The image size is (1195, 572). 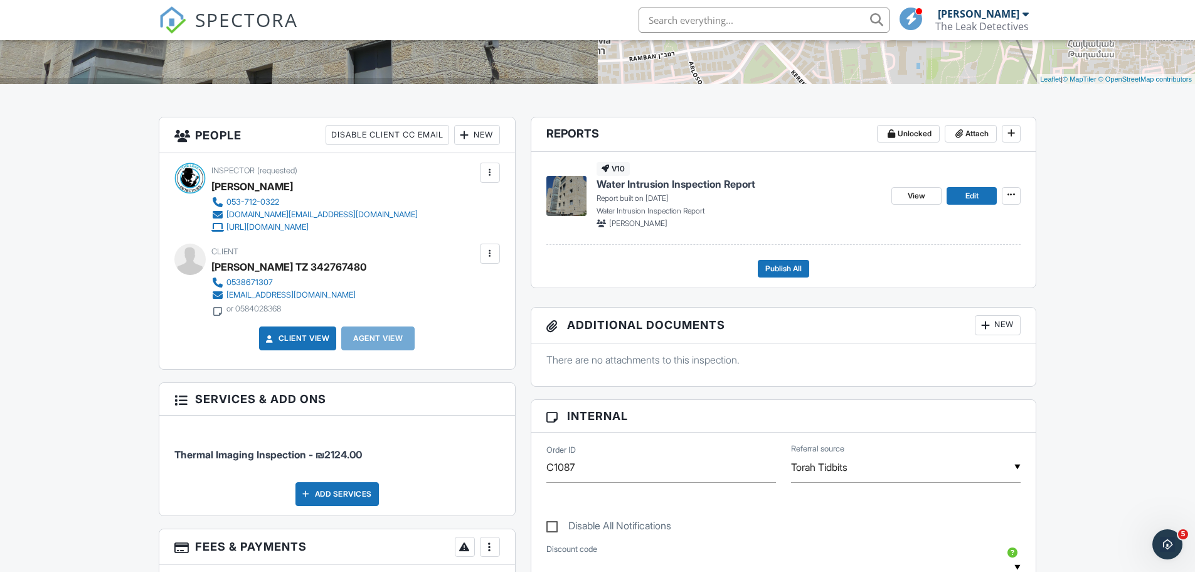 I want to click on h3: Internal, so click(x=784, y=416).